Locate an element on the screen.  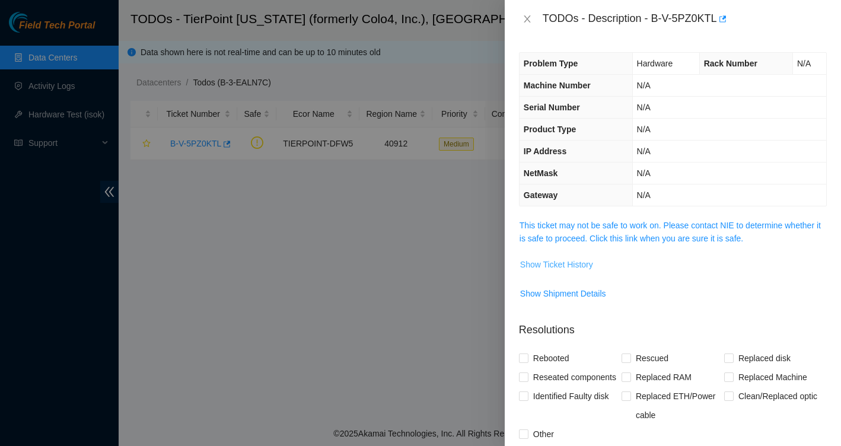
span: IP Address is located at coordinates (545, 151).